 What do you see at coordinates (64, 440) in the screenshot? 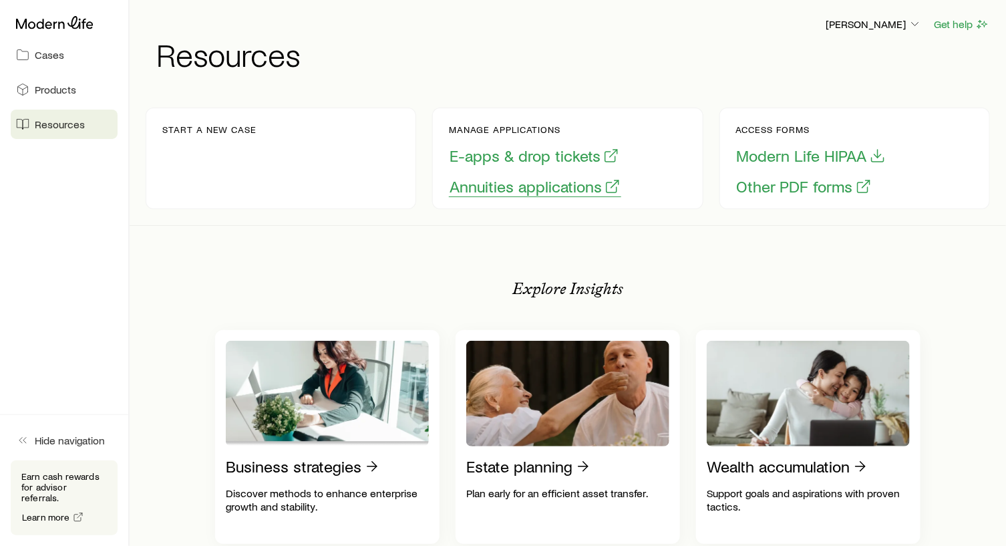
I see `button: Hide navigation` at bounding box center [64, 440].